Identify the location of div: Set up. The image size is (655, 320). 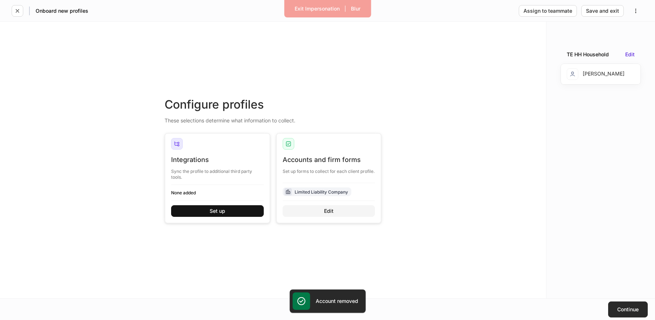
(217, 211).